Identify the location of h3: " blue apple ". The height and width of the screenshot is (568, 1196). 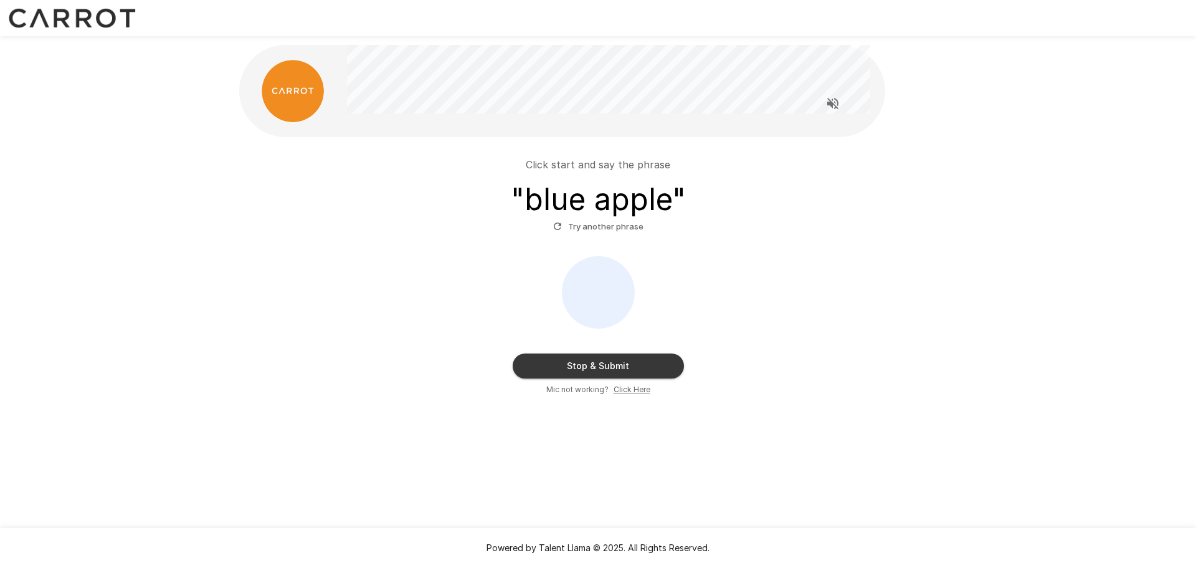
(598, 199).